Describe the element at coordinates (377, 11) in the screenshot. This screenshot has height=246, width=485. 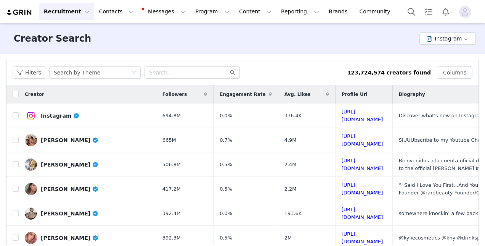
I see `a: Community` at that location.